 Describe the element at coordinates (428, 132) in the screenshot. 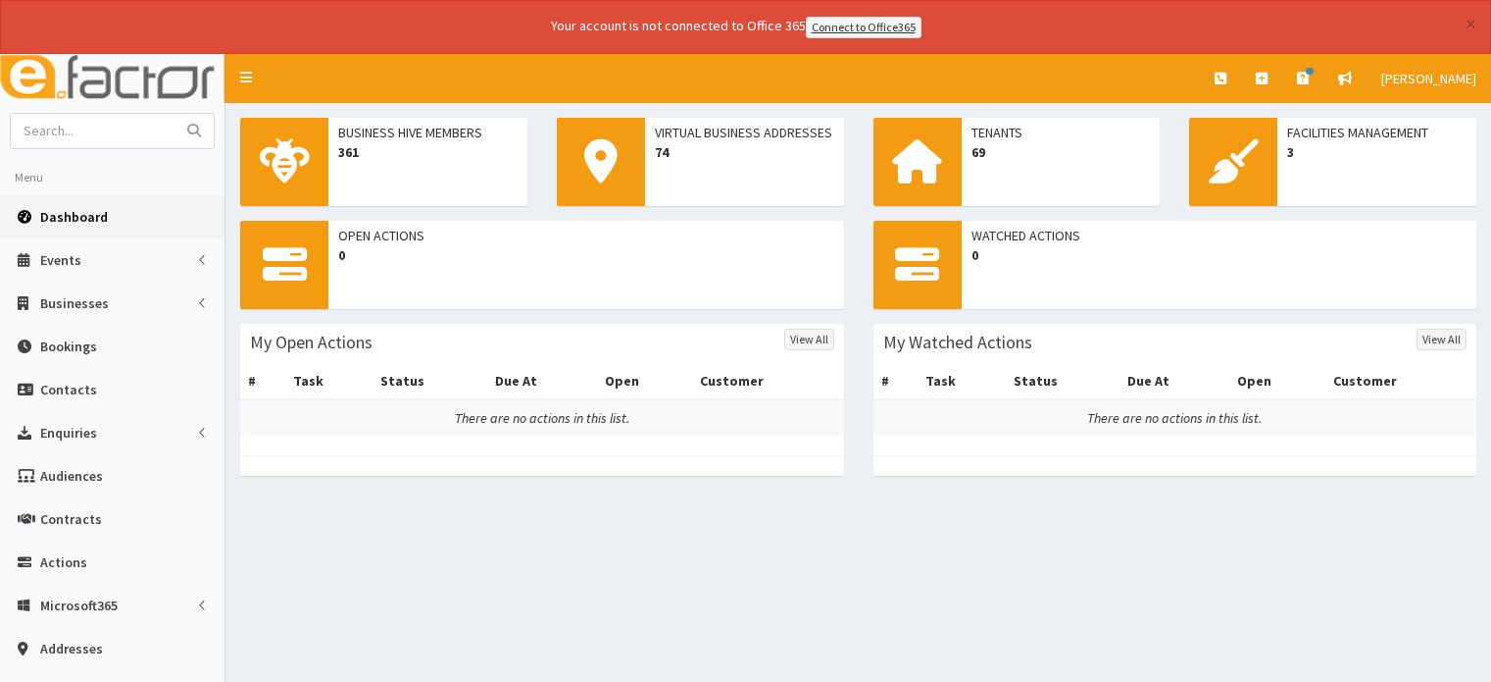

I see `span: Business Hive Members` at that location.